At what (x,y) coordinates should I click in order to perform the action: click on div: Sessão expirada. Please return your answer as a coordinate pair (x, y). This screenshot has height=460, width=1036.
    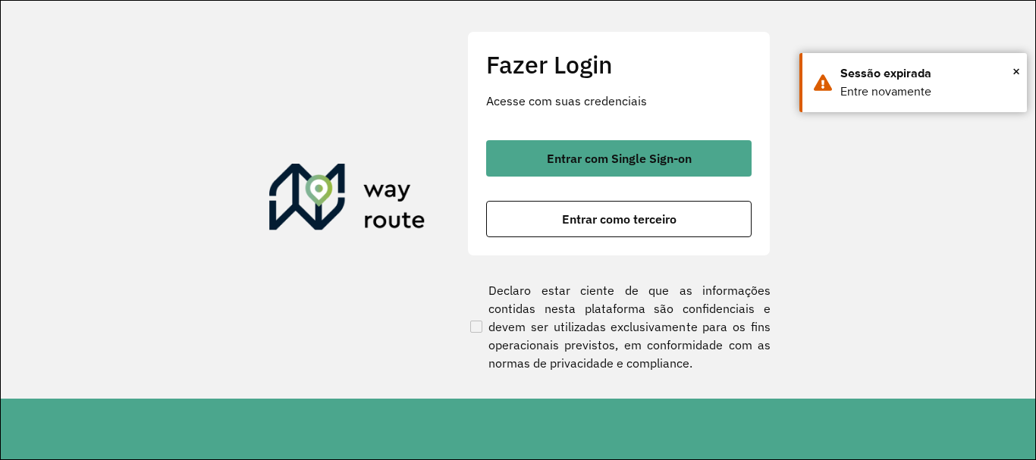
    Looking at the image, I should click on (928, 74).